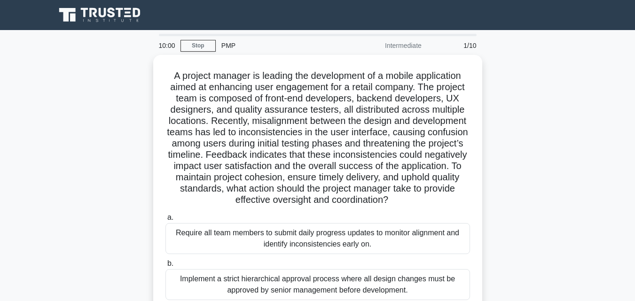 The width and height of the screenshot is (635, 301). What do you see at coordinates (198, 46) in the screenshot?
I see `a: Stop` at bounding box center [198, 46].